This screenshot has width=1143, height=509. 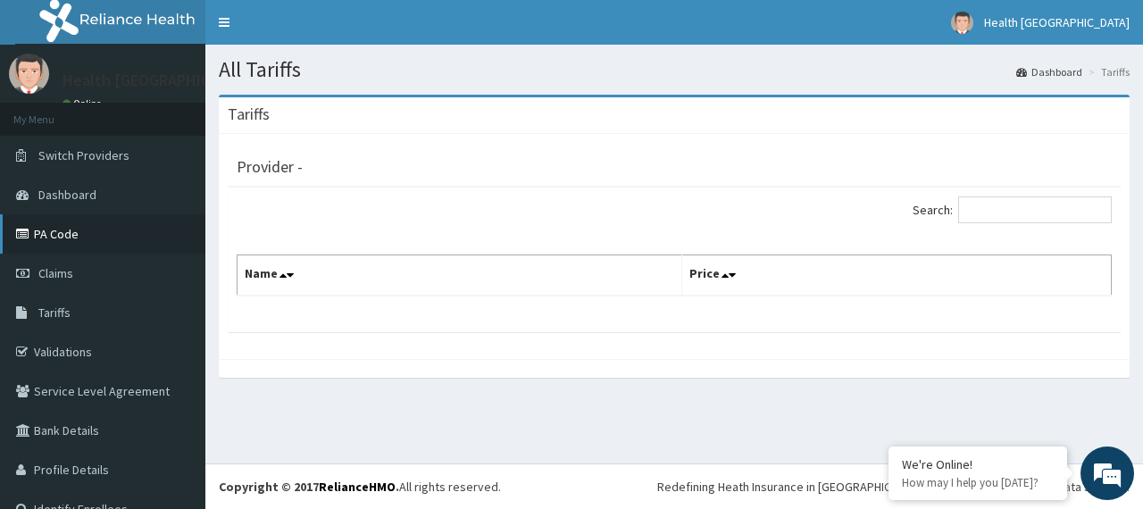 I want to click on span: Dashboard, so click(x=67, y=195).